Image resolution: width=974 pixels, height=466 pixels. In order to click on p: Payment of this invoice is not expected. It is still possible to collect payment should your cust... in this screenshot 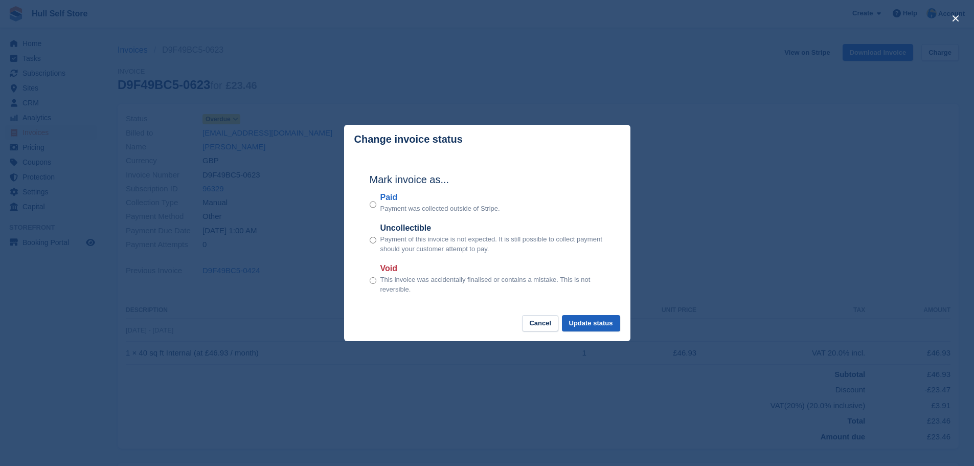, I will do `click(493, 244)`.